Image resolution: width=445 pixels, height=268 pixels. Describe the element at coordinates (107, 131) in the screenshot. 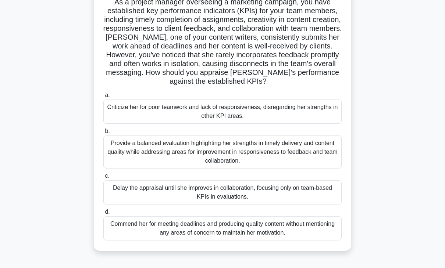

I see `span: b.` at that location.